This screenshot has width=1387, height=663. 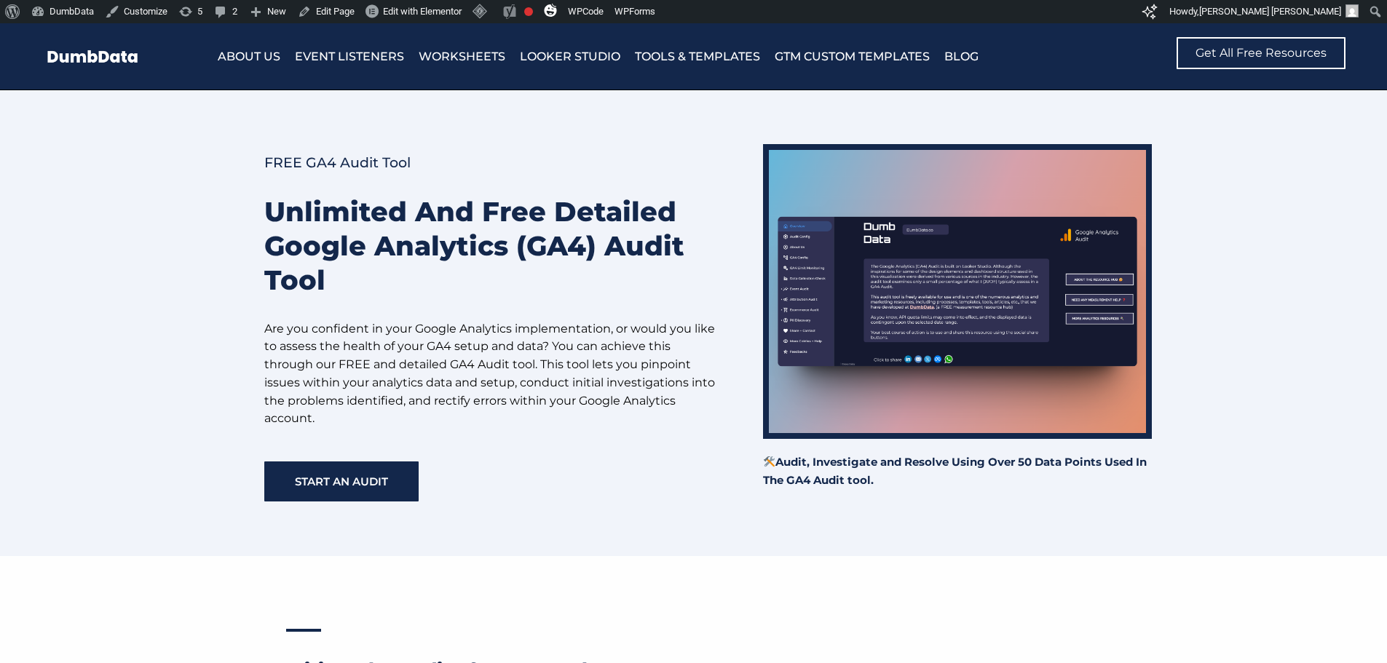 I want to click on a: Looker Studio, so click(x=570, y=57).